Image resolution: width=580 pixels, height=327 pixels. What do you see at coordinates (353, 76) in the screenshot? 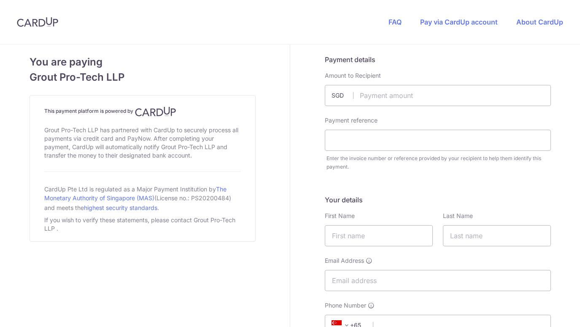
I see `label: Amount to Recipient` at bounding box center [353, 76].